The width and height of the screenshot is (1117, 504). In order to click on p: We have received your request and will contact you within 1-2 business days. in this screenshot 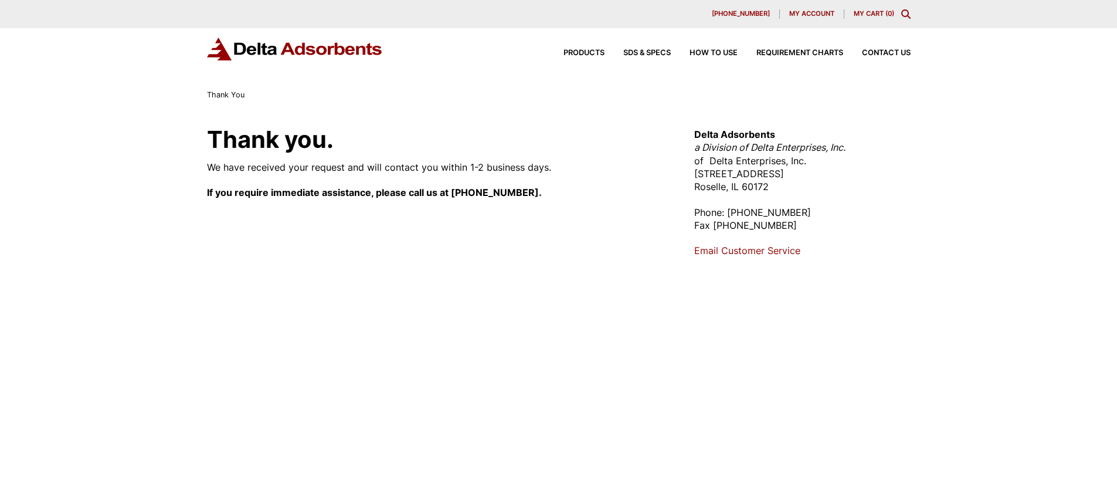, I will do `click(437, 167)`.